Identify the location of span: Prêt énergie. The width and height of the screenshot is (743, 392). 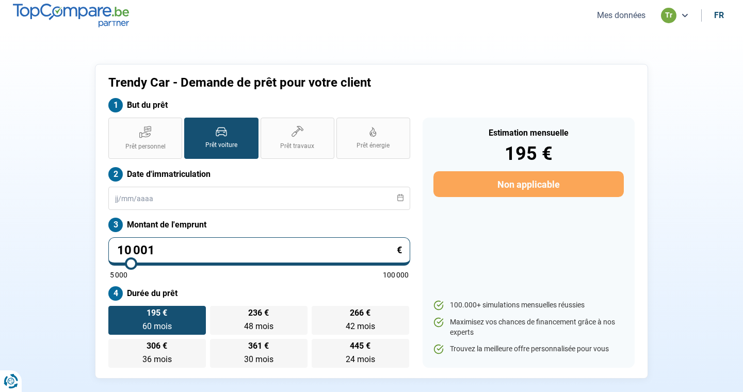
(373, 145).